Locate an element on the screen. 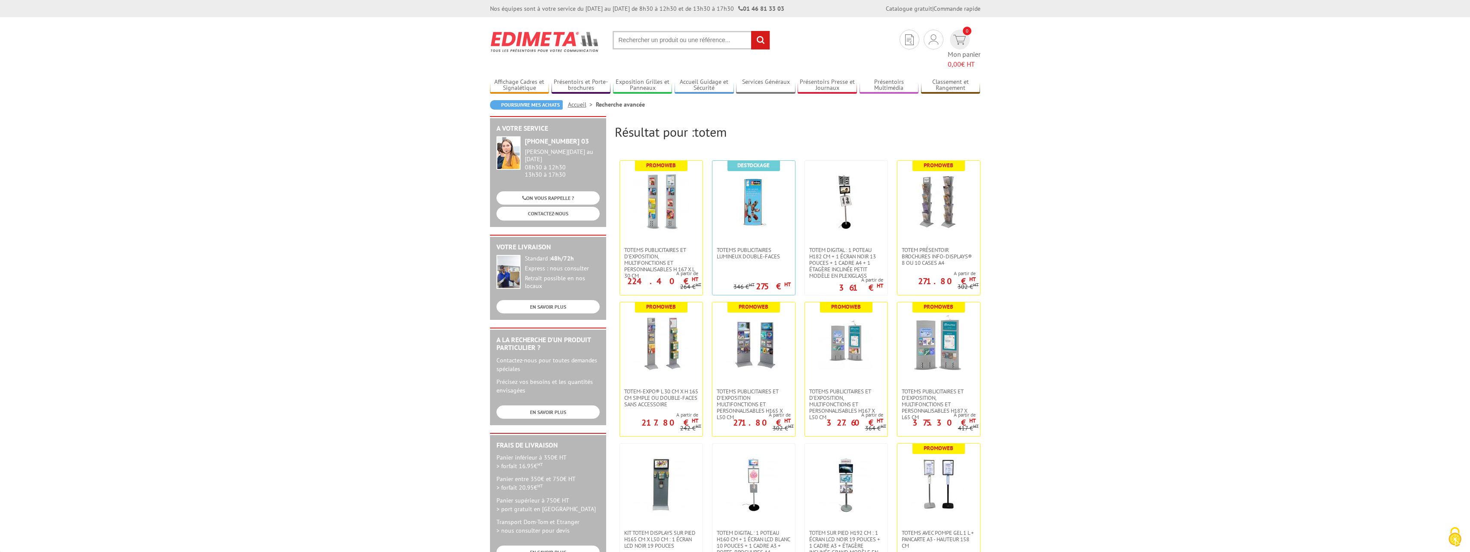 The image size is (1470, 552). p: Précisez vos besoins et les quantités envisagées is located at coordinates (548, 386).